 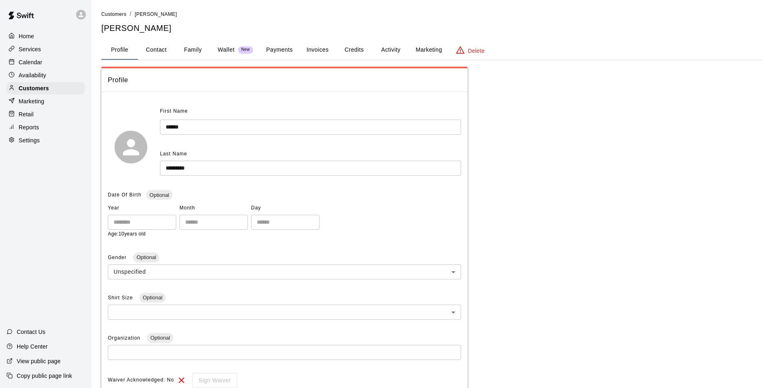 What do you see at coordinates (391, 50) in the screenshot?
I see `button: Activity` at bounding box center [391, 50].